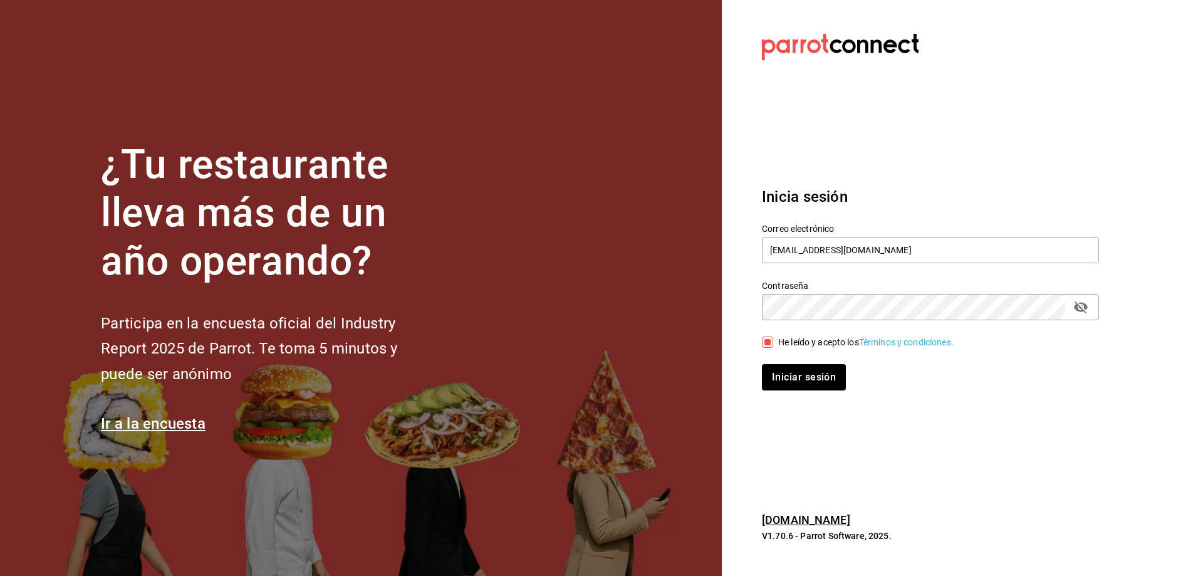  Describe the element at coordinates (866, 342) in the screenshot. I see `div: He leído y acepto los` at that location.